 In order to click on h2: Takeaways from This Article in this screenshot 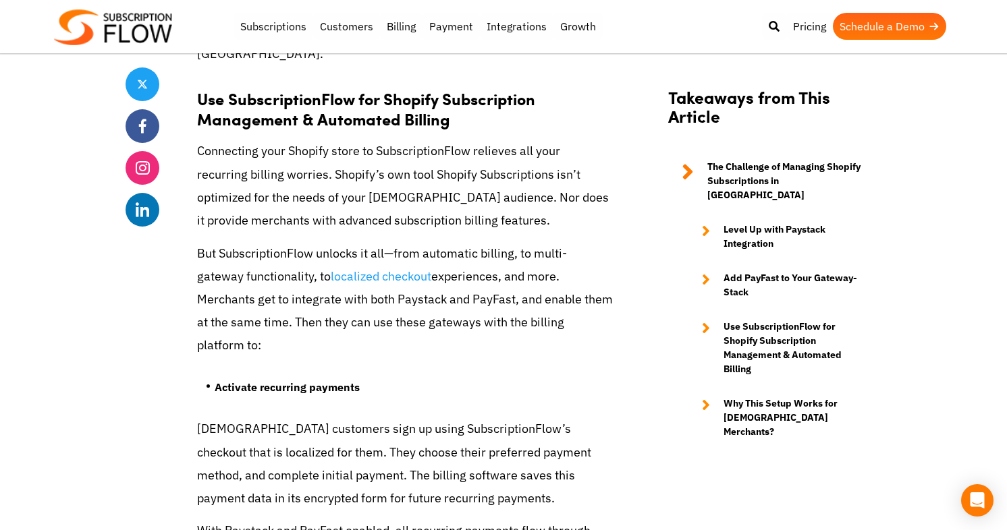, I will do `click(768, 113)`.